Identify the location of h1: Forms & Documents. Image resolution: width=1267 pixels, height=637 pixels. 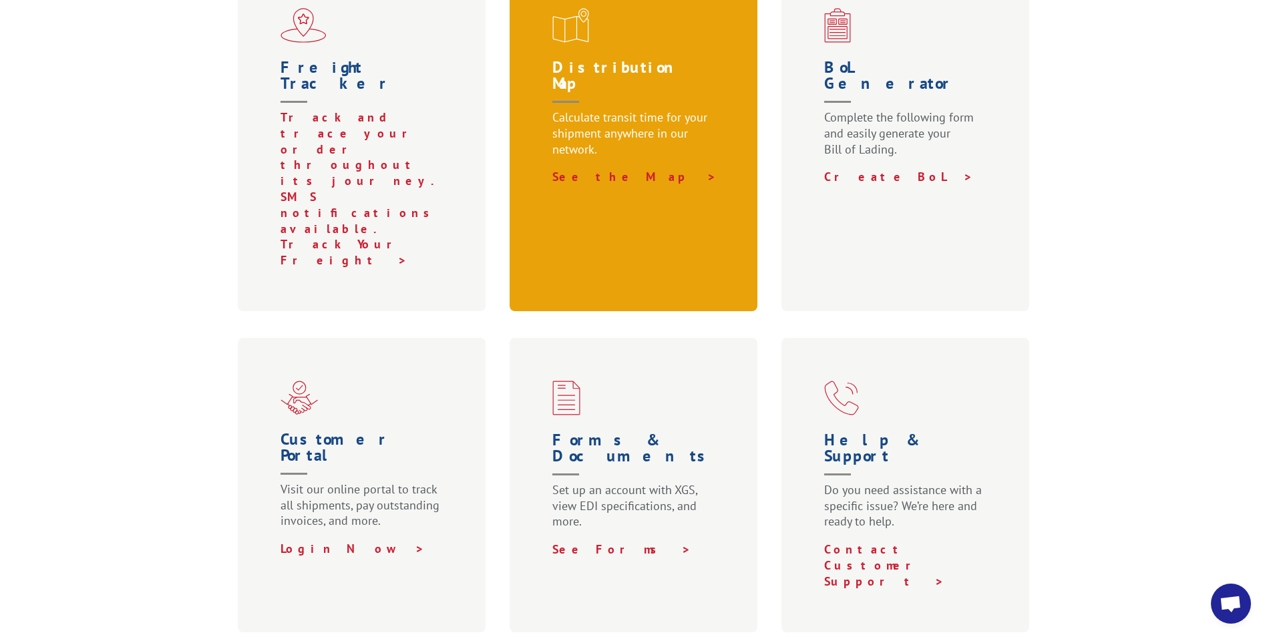
(637, 457).